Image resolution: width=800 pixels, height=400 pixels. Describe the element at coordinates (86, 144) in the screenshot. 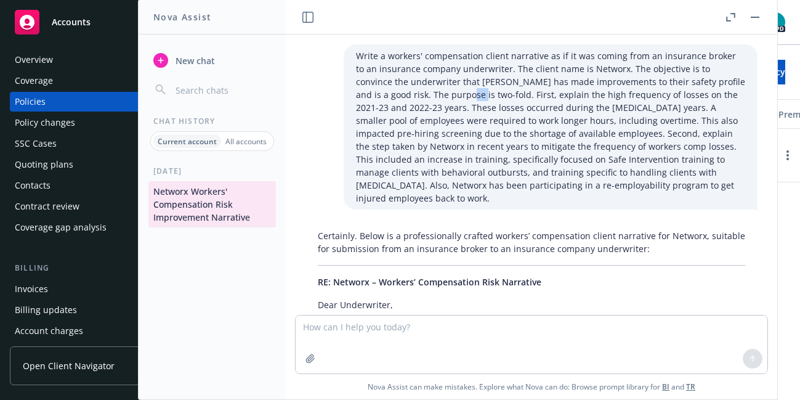

I see `a: SSC Cases` at that location.